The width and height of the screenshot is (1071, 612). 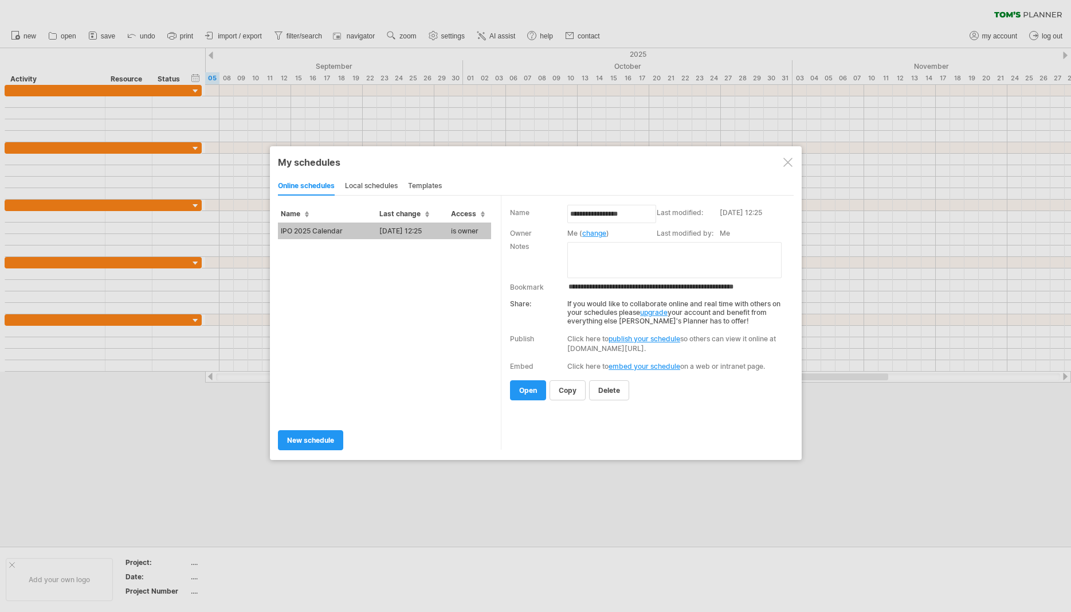 I want to click on td: IPO 2025 Calendar, so click(x=327, y=230).